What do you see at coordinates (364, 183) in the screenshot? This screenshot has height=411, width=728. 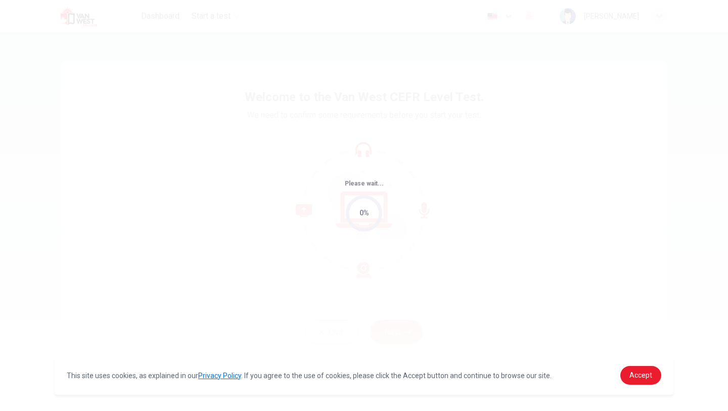 I see `span: Please wait...` at bounding box center [364, 183].